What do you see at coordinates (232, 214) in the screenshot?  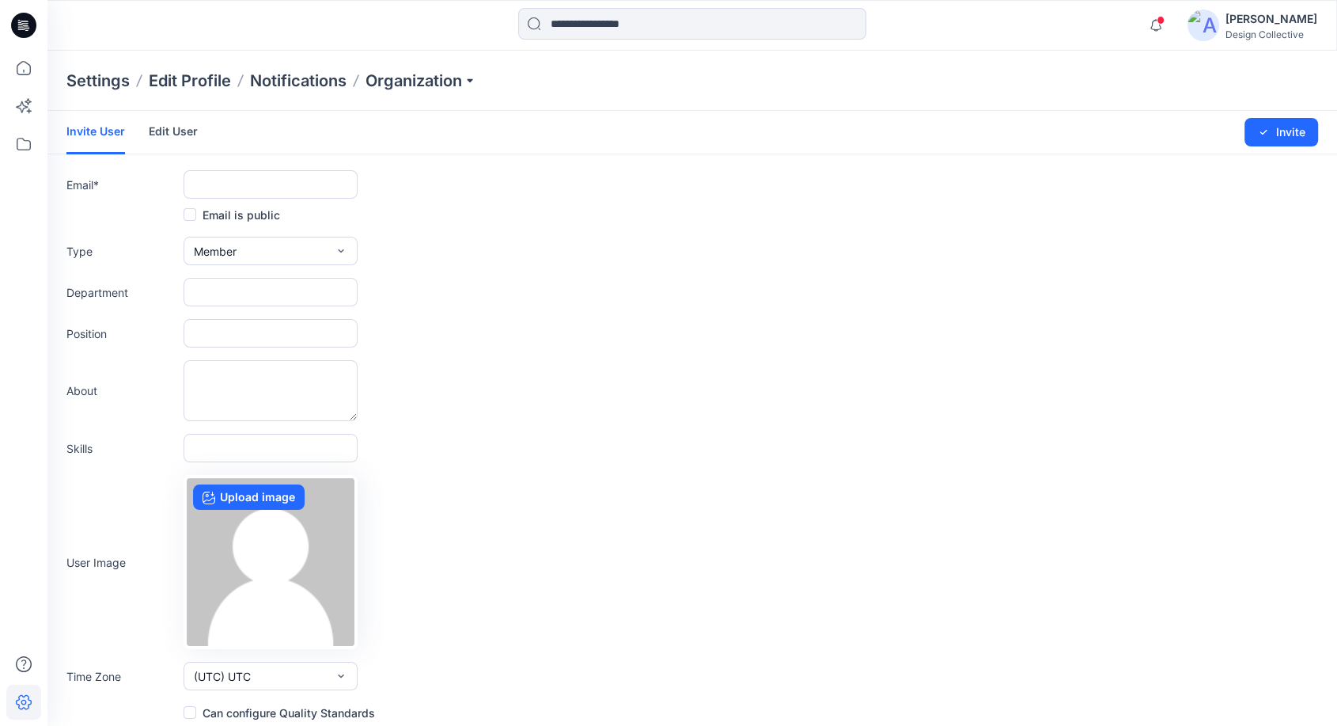 I see `label: Email is public` at bounding box center [232, 214].